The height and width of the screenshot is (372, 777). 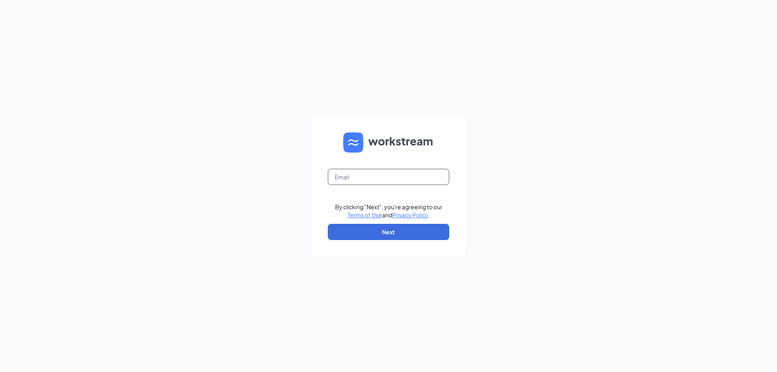 I want to click on div: By clicking "Next", you're agreeing to our and ., so click(x=388, y=211).